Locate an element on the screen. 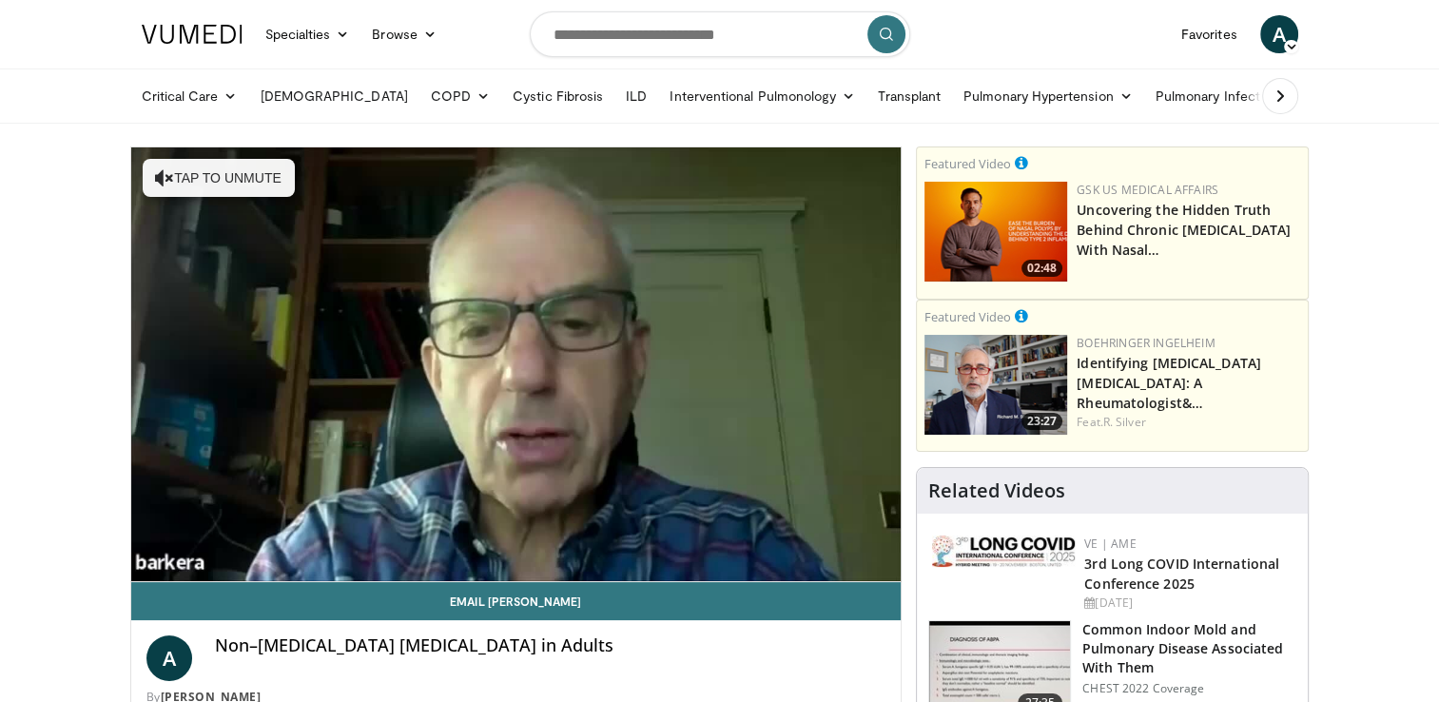 The height and width of the screenshot is (702, 1439). input: Search topics, interventions is located at coordinates (720, 34).